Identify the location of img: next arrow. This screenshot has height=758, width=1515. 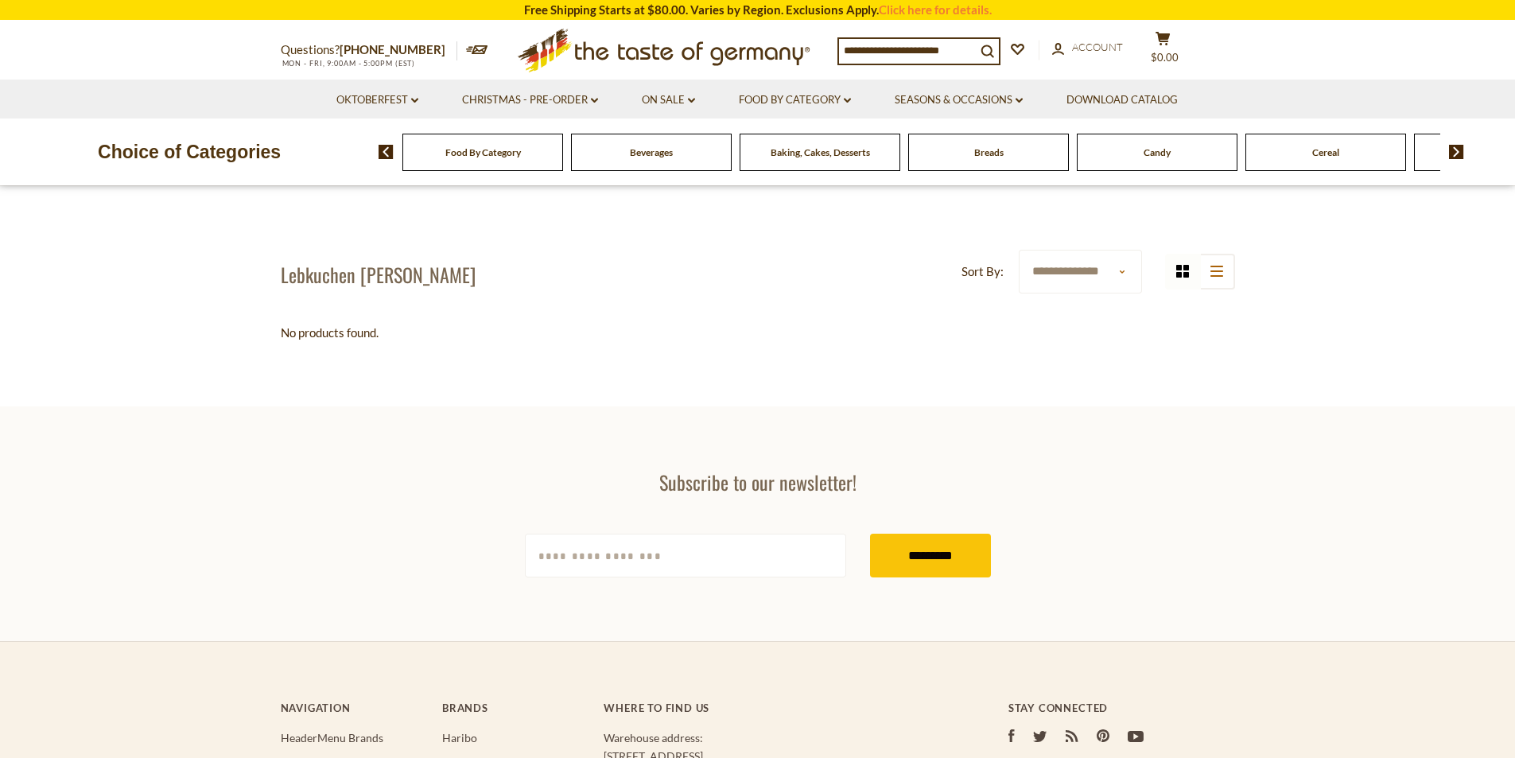
(1456, 152).